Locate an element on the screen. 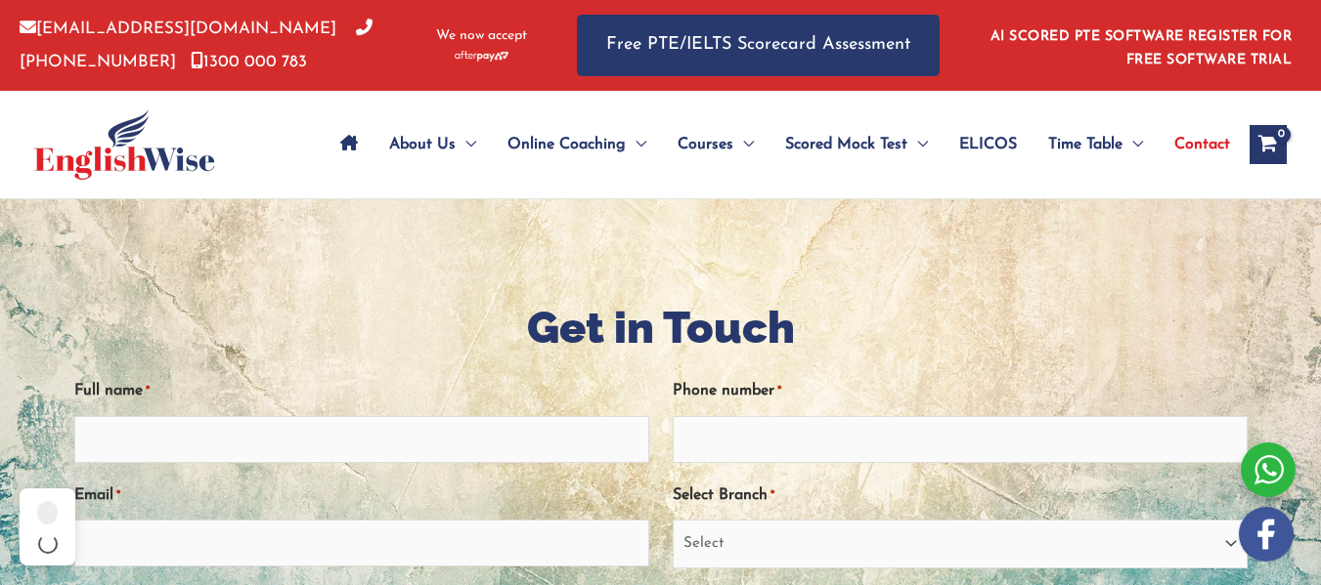 The width and height of the screenshot is (1321, 585). label: Select Branch is located at coordinates (723, 496).